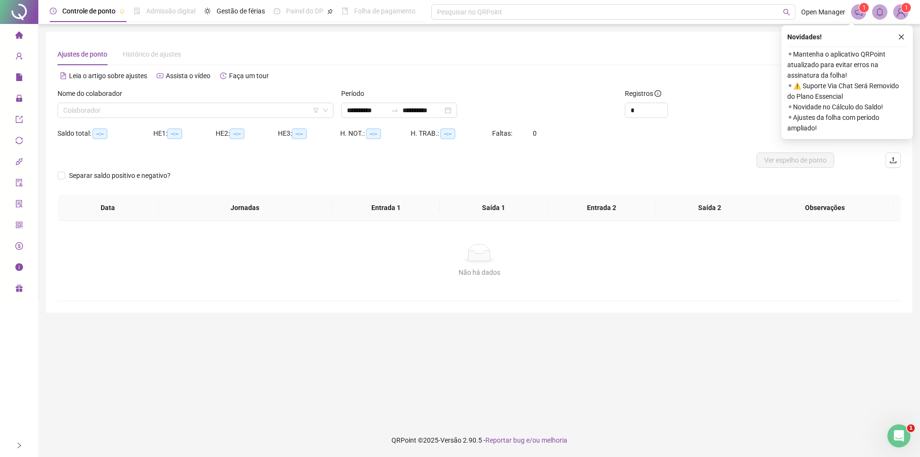  I want to click on span: file-done, so click(137, 11).